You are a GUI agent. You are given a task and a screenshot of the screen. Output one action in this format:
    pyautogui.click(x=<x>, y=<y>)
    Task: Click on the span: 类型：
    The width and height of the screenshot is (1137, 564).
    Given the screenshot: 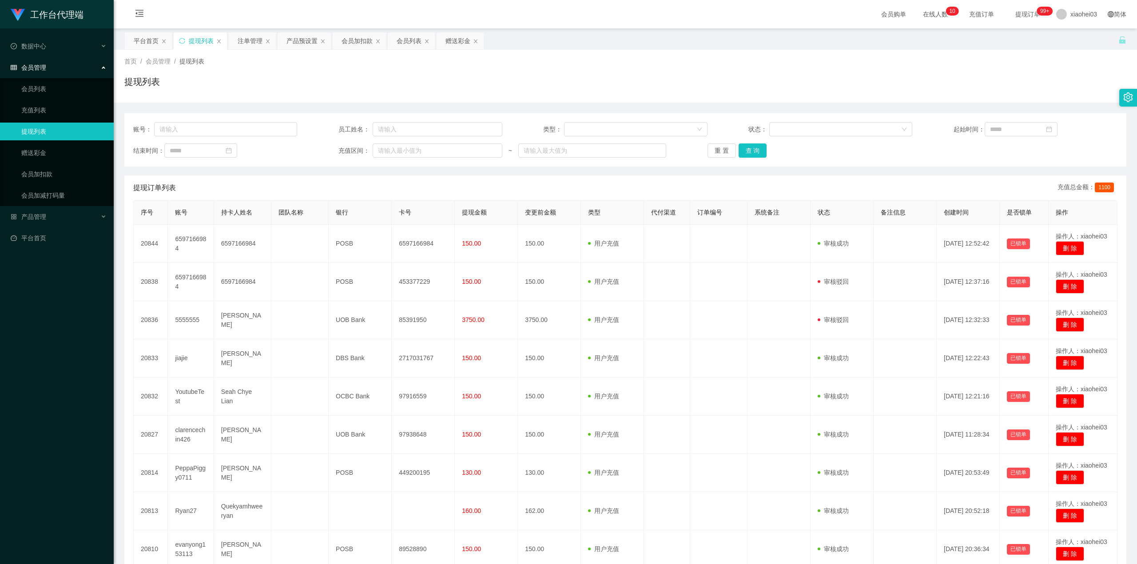 What is the action you would take?
    pyautogui.click(x=553, y=129)
    